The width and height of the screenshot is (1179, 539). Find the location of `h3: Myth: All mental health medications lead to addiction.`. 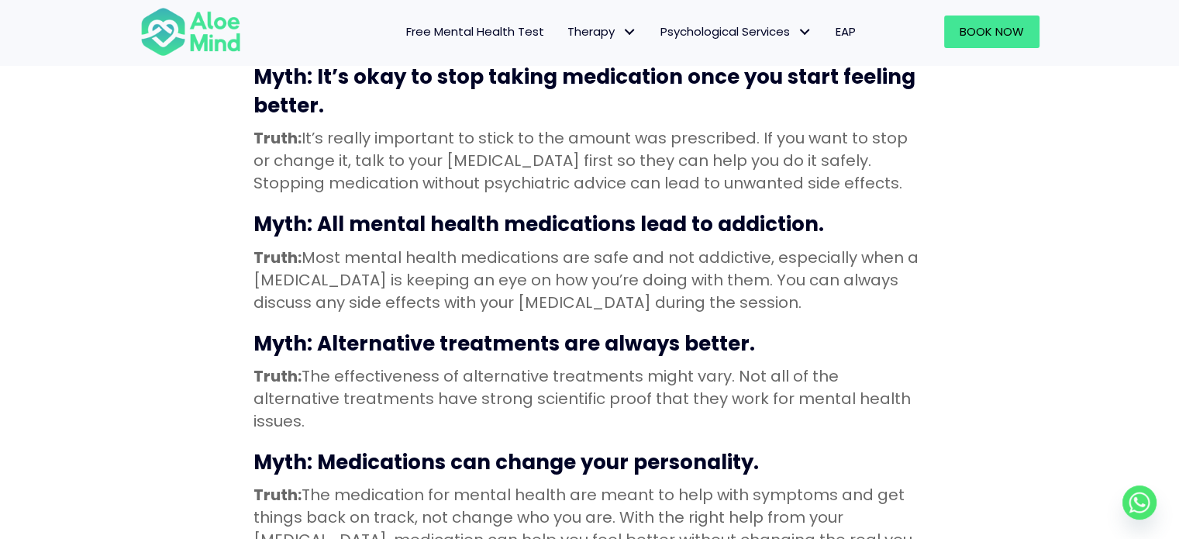

h3: Myth: All mental health medications lead to addiction. is located at coordinates (590, 224).